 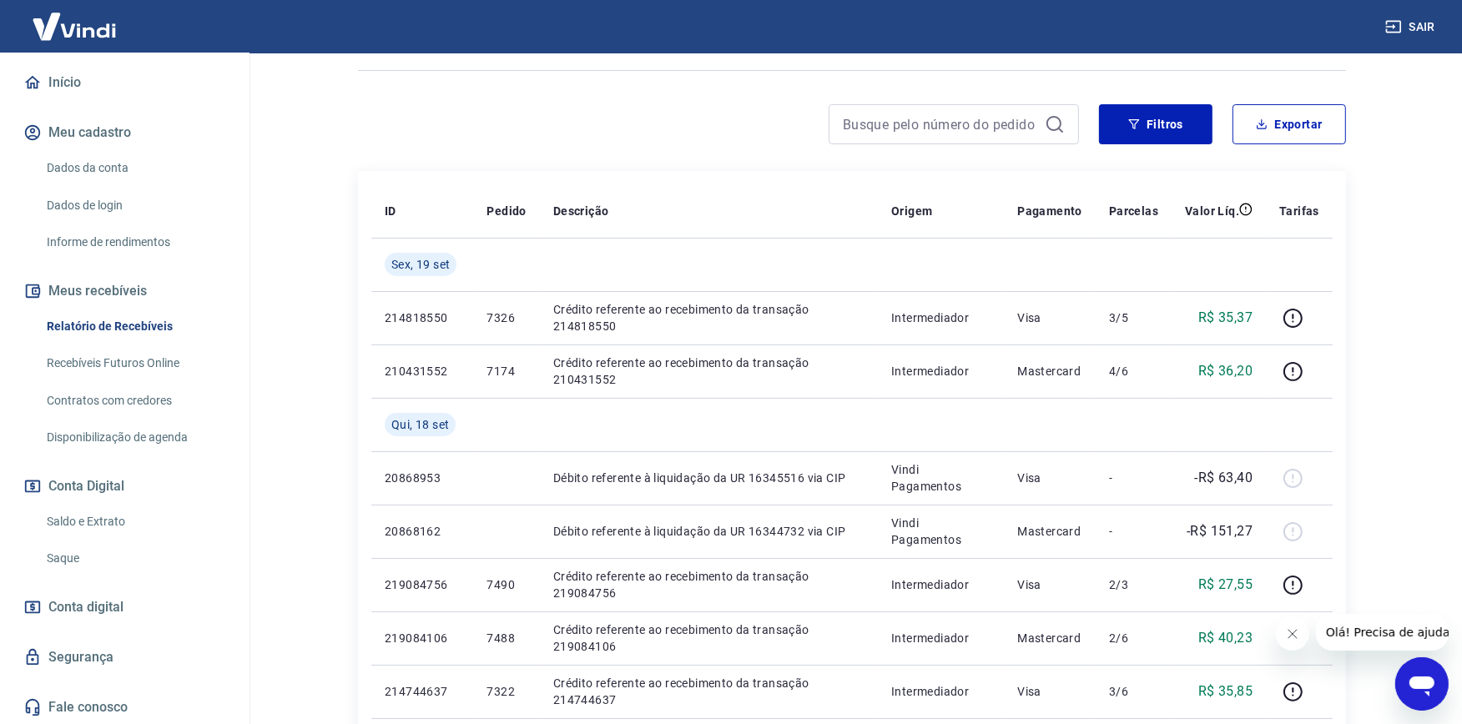 What do you see at coordinates (506, 318) in the screenshot?
I see `p: 7326` at bounding box center [506, 318].